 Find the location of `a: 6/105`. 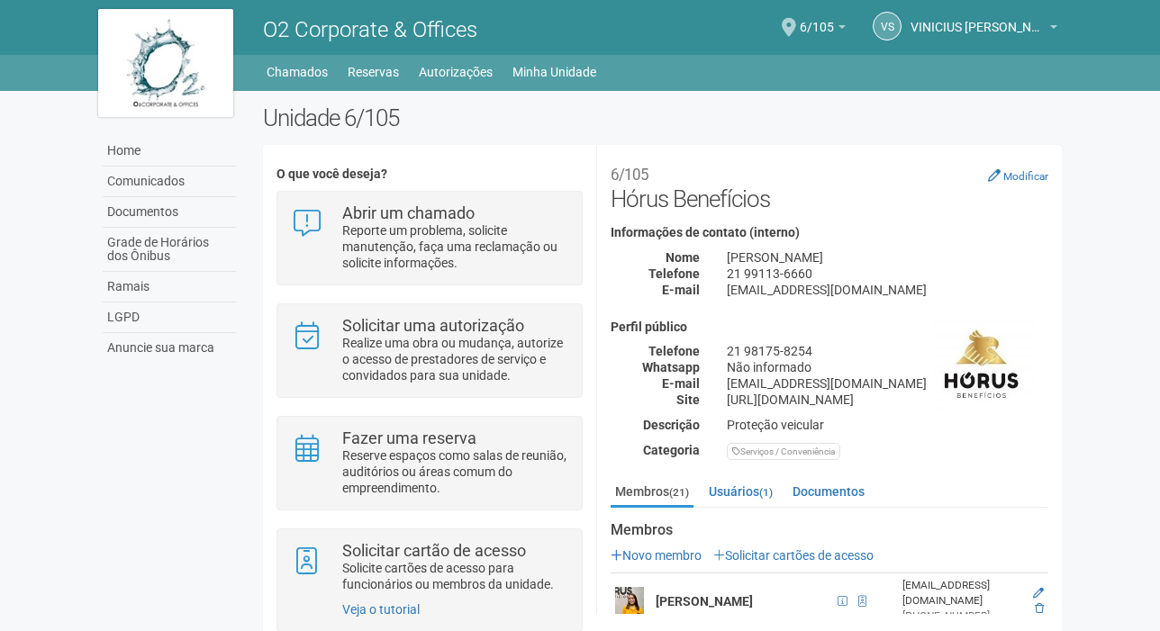

a: 6/105 is located at coordinates (822, 30).